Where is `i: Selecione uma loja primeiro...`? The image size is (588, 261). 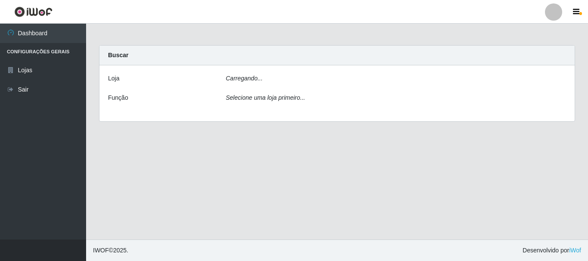 i: Selecione uma loja primeiro... is located at coordinates (266, 98).